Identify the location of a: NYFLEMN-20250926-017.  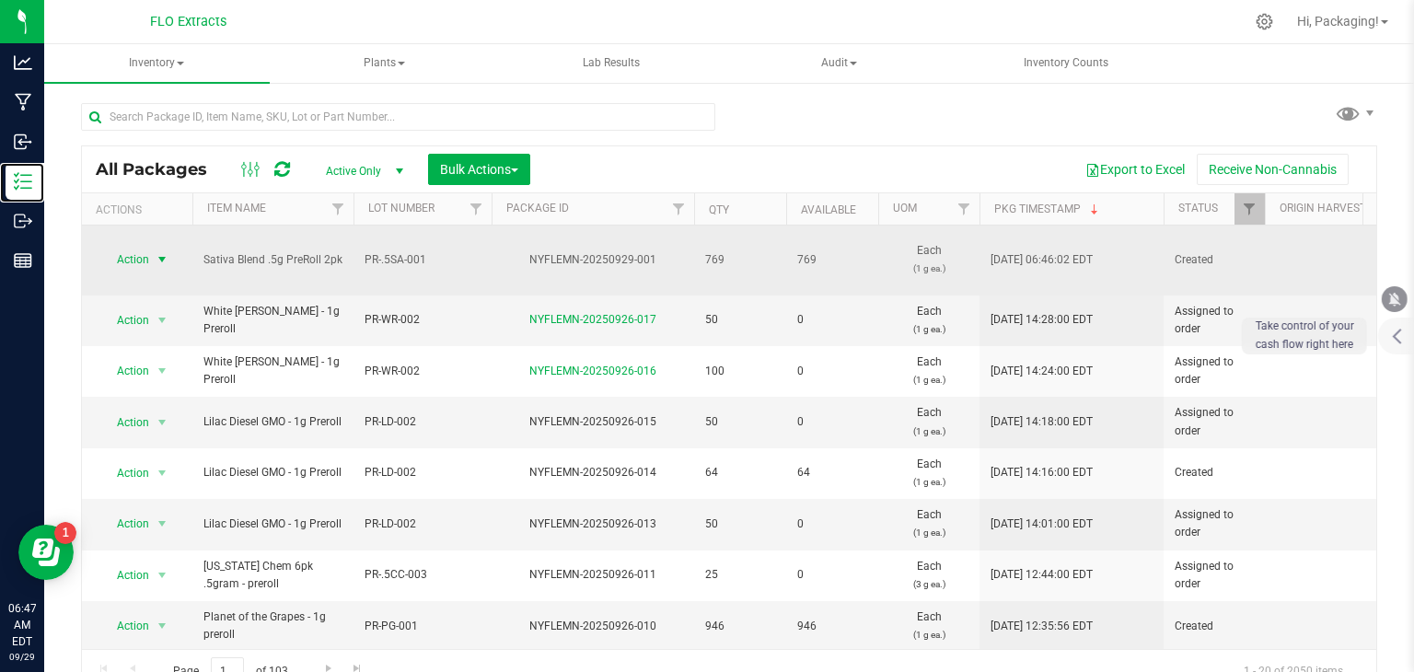
(593, 319).